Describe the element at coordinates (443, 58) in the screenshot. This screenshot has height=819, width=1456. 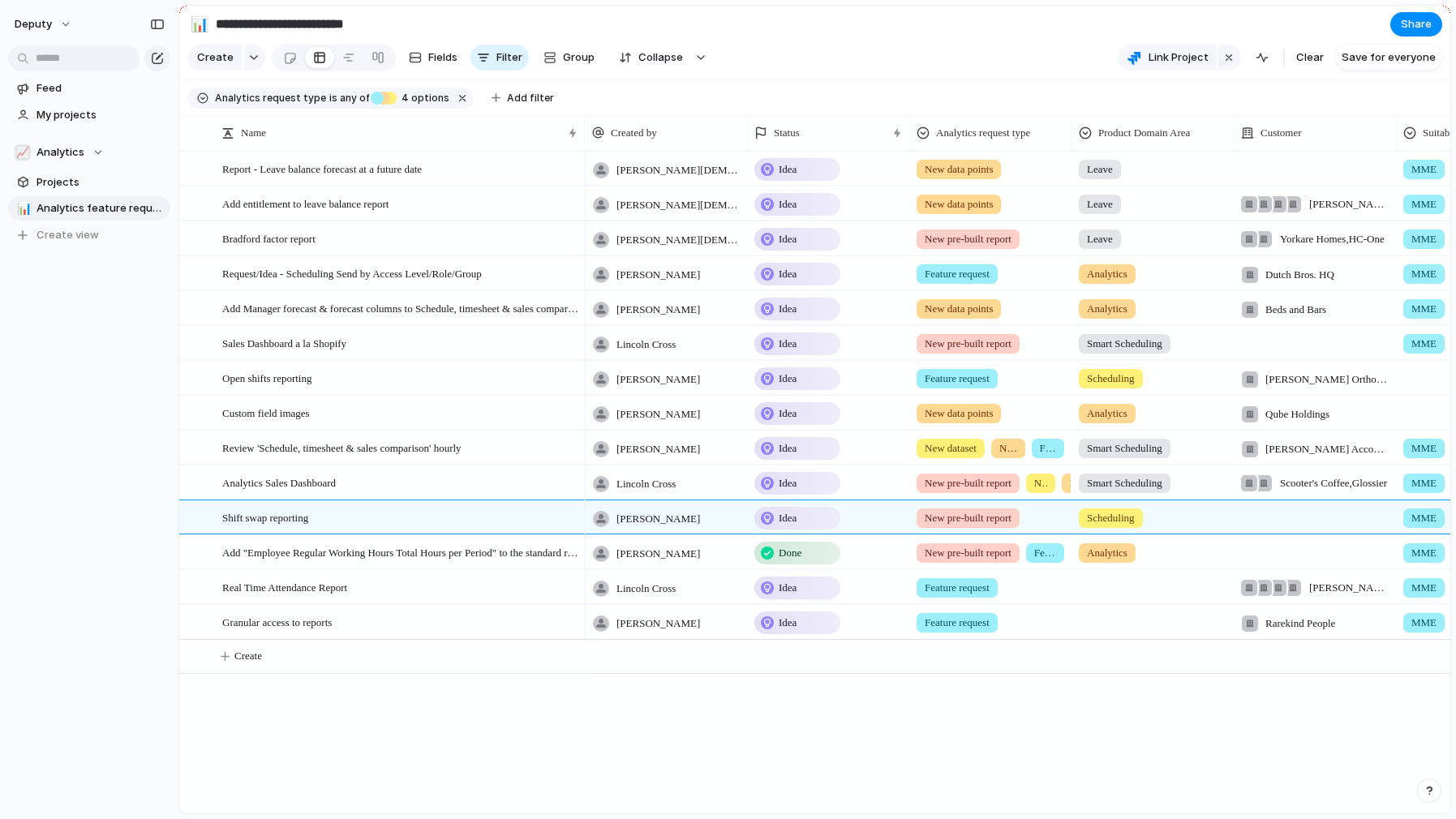
I see `span: Fields` at that location.